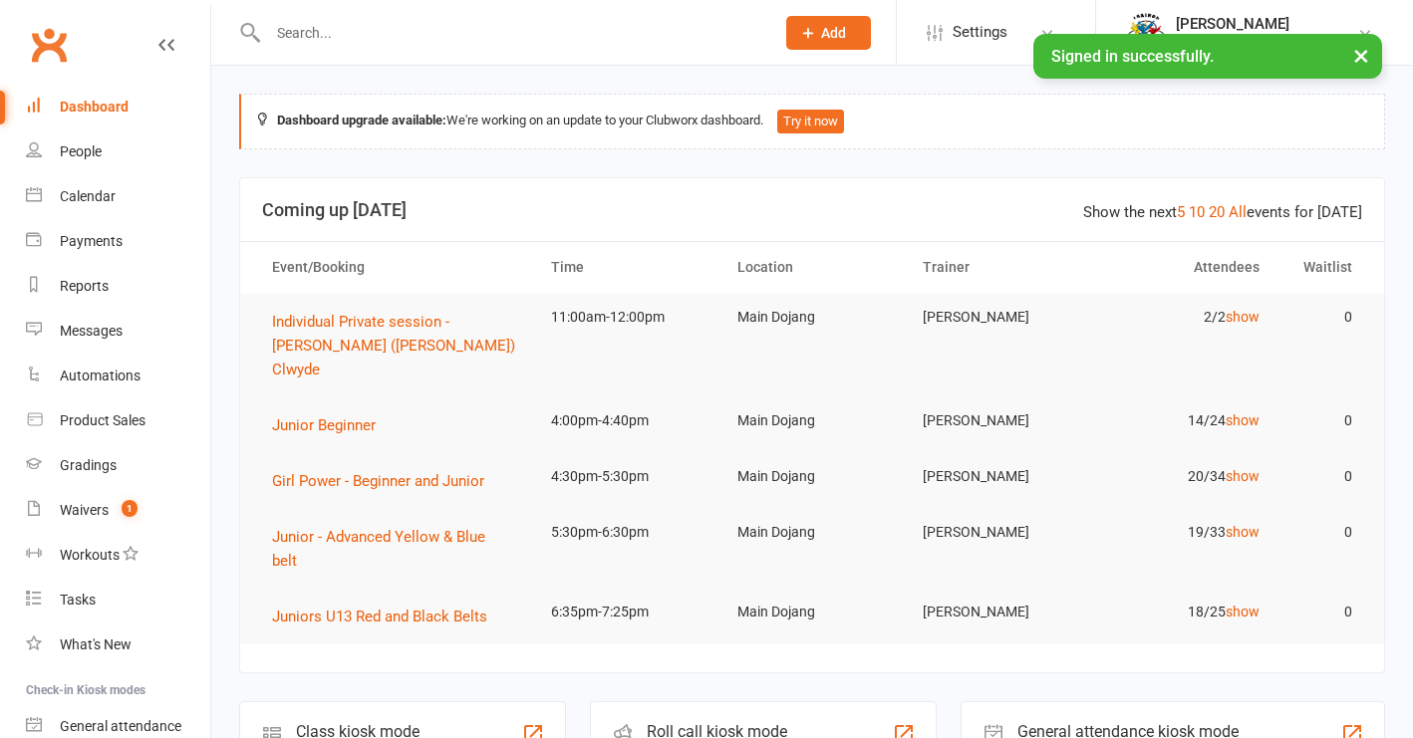 This screenshot has width=1413, height=738. Describe the element at coordinates (88, 465) in the screenshot. I see `div: Gradings` at that location.